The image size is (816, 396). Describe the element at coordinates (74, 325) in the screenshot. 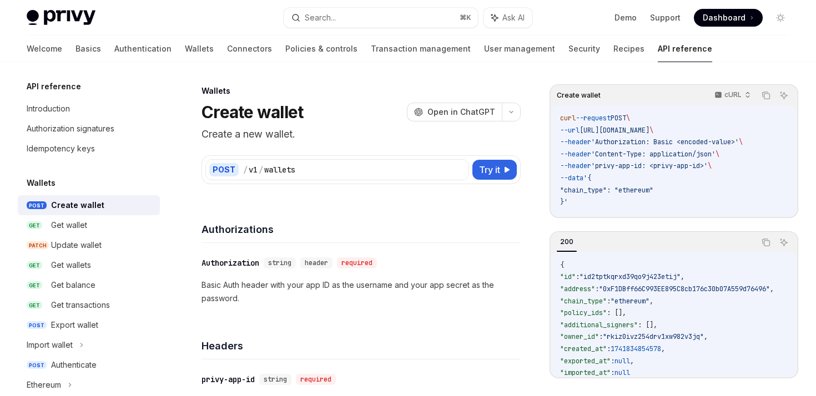

I see `div: Export wallet` at that location.